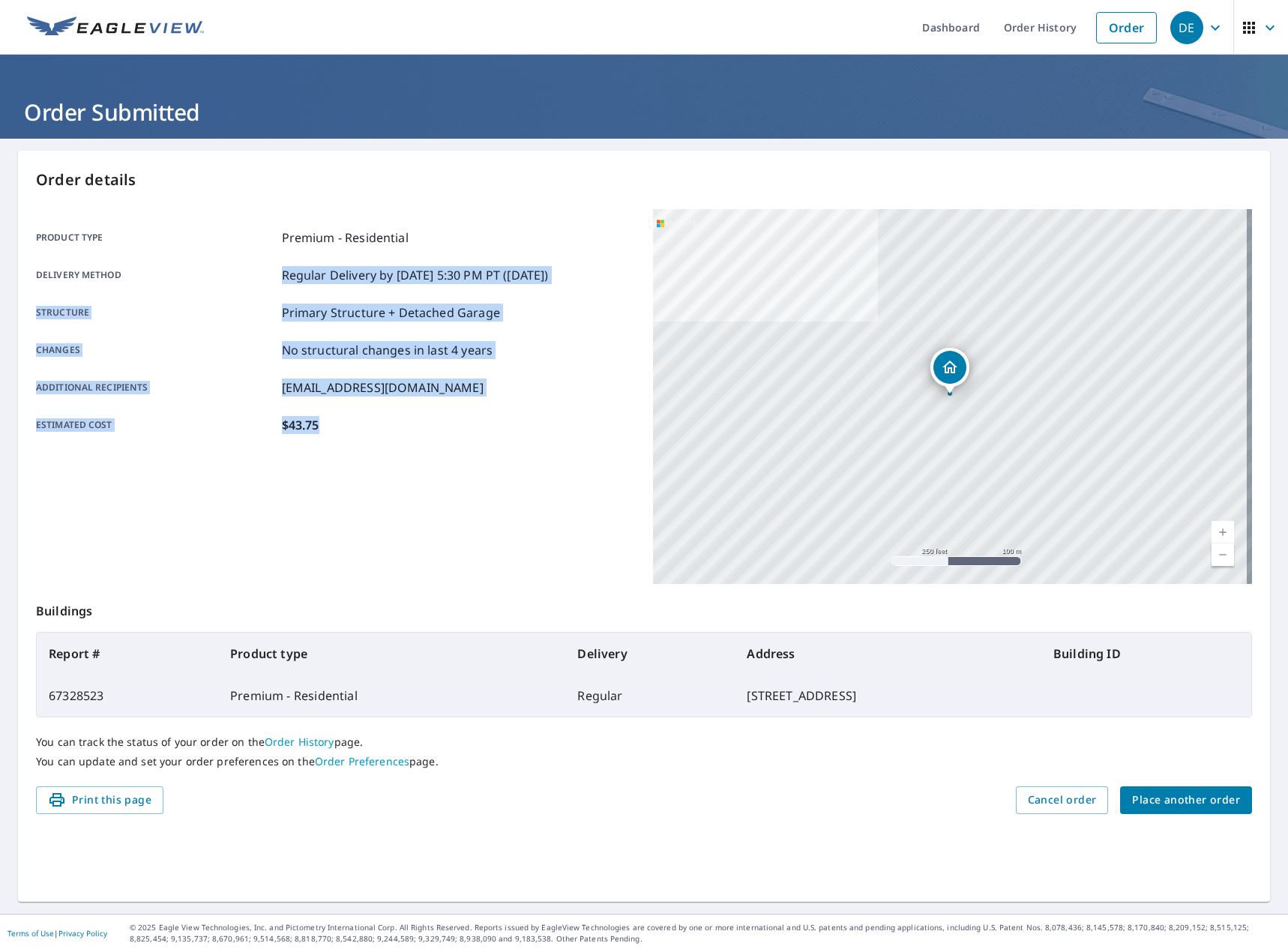  I want to click on button: Cancel order, so click(1062, 800).